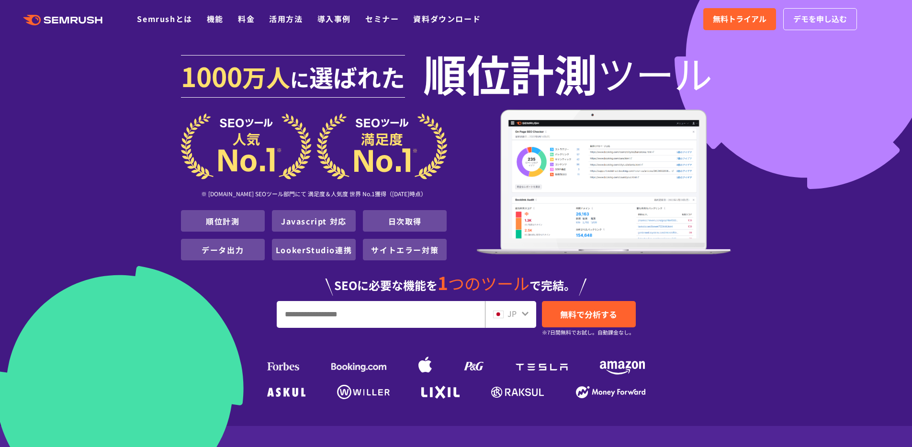  I want to click on span: 無料トライアル, so click(740, 19).